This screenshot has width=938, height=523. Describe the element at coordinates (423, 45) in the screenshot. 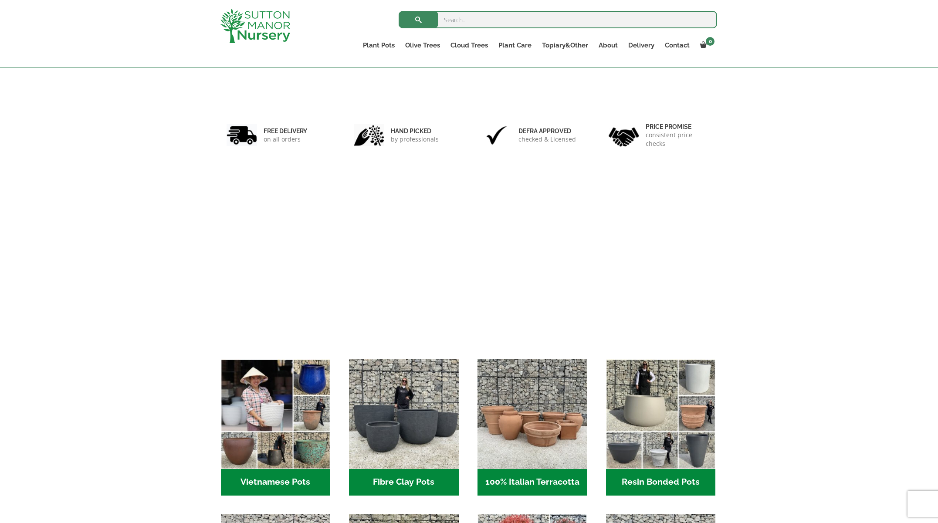

I see `a: Olive Trees` at that location.